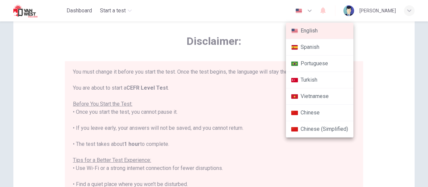  What do you see at coordinates (320, 96) in the screenshot?
I see `li: Vietnamese` at bounding box center [320, 96].